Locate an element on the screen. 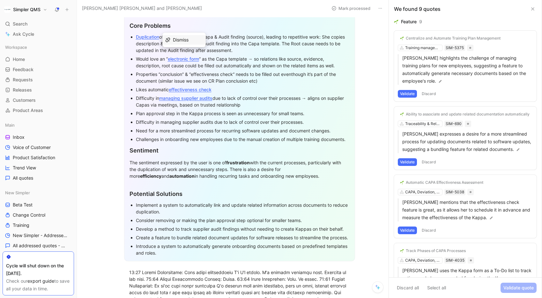 This screenshot has height=298, width=542. span: Releases is located at coordinates (22, 90).